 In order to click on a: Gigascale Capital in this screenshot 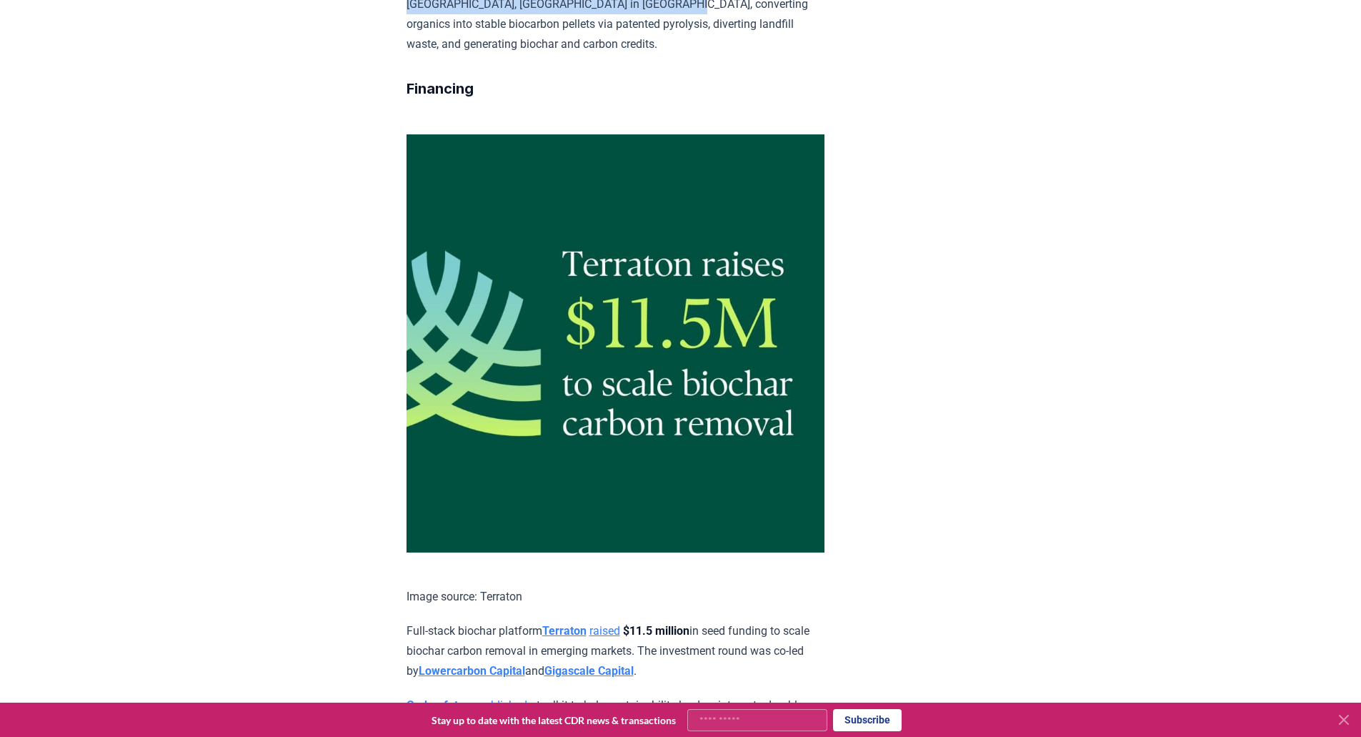, I will do `click(589, 670)`.